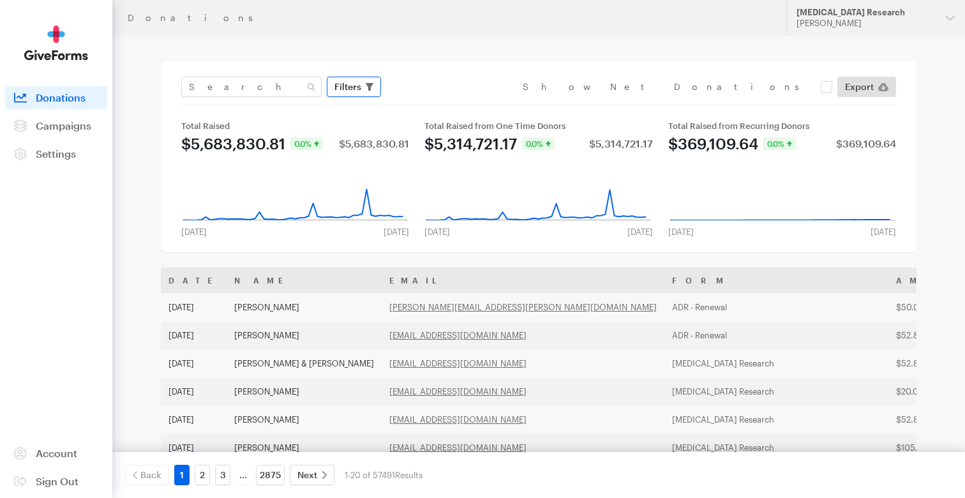 This screenshot has height=498, width=965. Describe the element at coordinates (61, 97) in the screenshot. I see `span: Donations` at that location.